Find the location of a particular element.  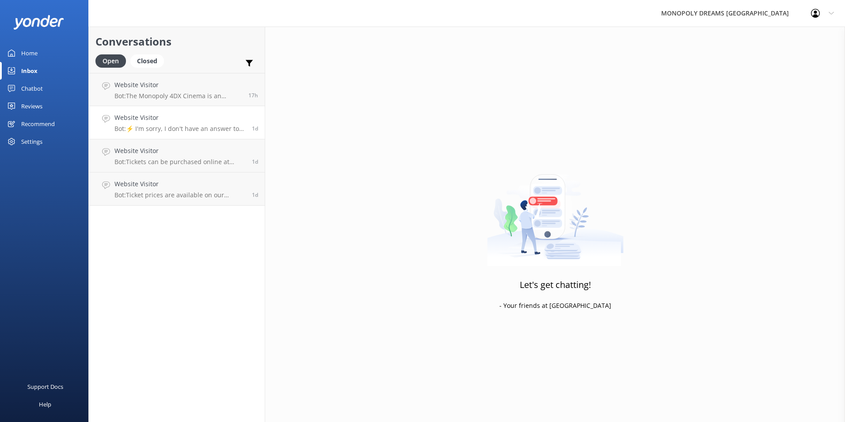

div: Chatbot is located at coordinates (32, 88).